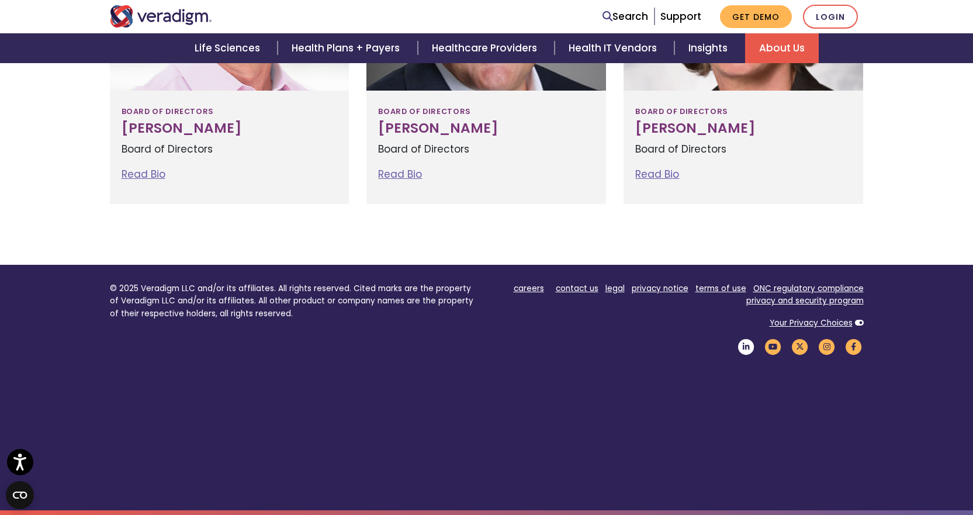 Image resolution: width=973 pixels, height=515 pixels. Describe the element at coordinates (831, 16) in the screenshot. I see `a: Login` at that location.